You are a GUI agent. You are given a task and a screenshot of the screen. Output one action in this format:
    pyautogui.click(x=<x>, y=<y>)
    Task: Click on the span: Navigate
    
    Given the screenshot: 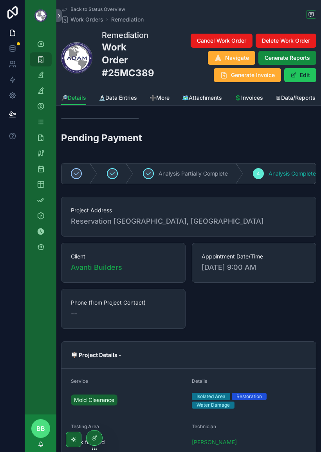 What is the action you would take?
    pyautogui.click(x=237, y=58)
    